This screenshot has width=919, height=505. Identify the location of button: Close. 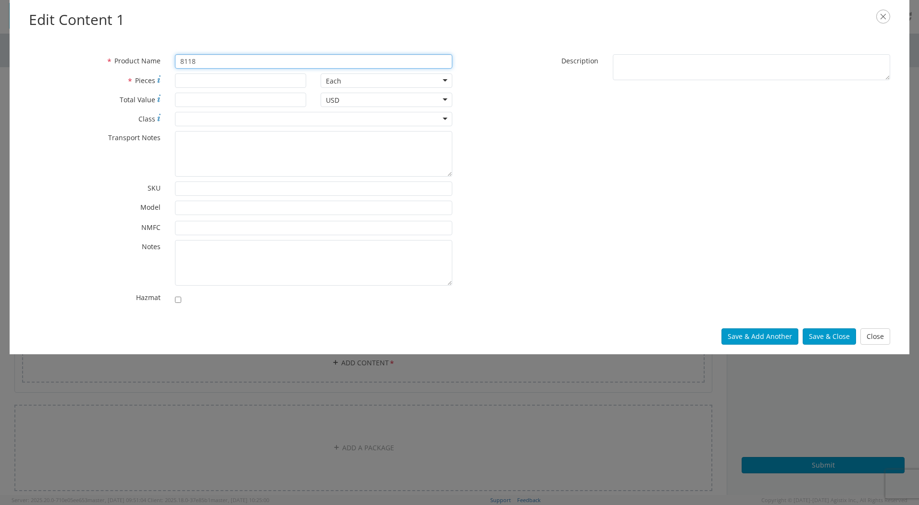
(875, 337).